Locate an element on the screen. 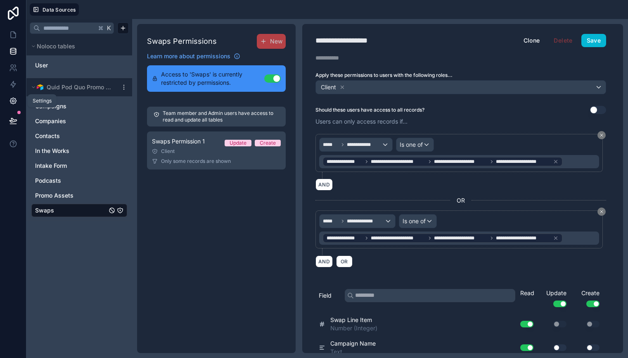  span: Intake Form is located at coordinates (51, 166).